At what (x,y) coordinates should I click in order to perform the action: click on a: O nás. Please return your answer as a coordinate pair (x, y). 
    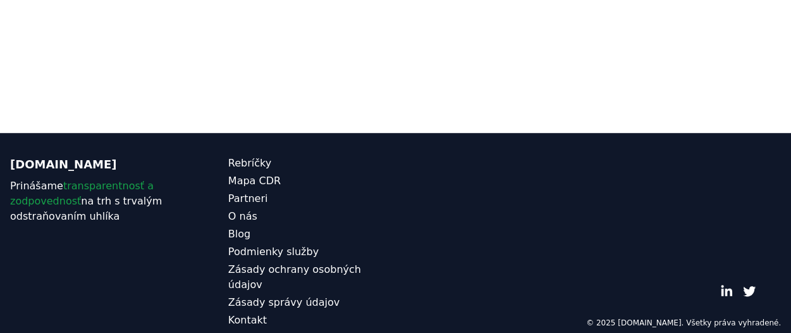
    Looking at the image, I should click on (312, 216).